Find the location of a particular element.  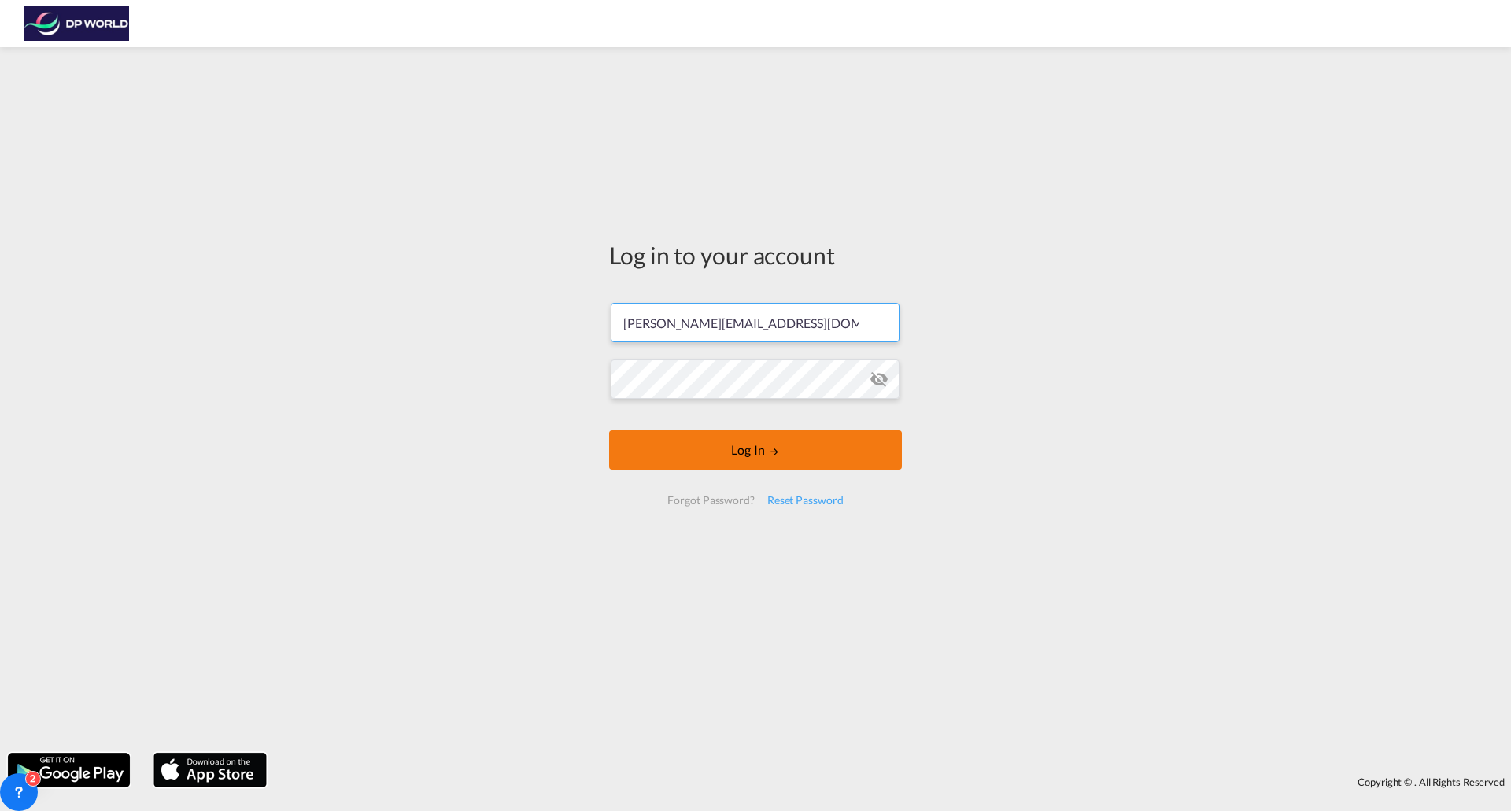

img: apple.png is located at coordinates (210, 770).